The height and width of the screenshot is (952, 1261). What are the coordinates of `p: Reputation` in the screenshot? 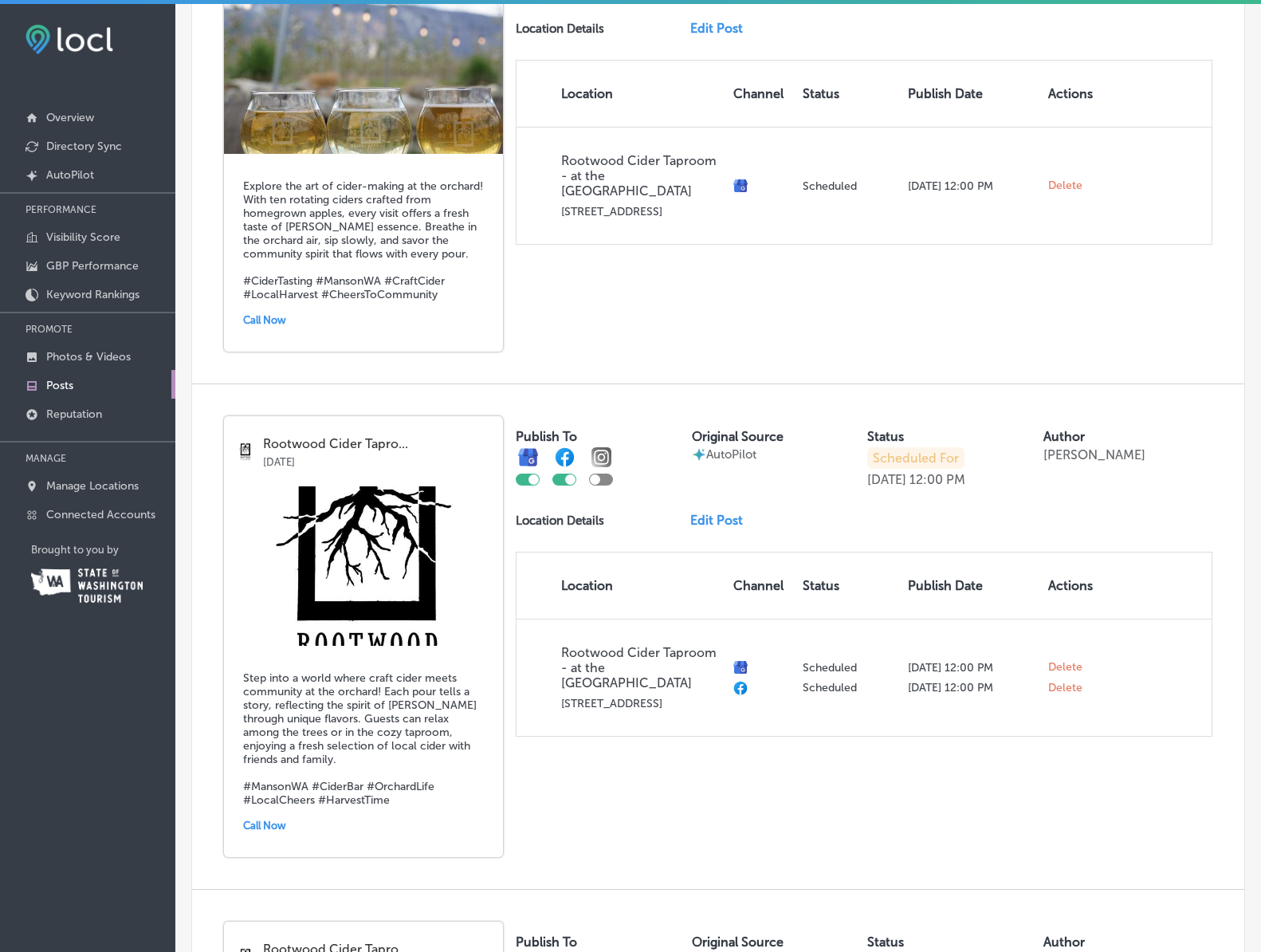 It's located at (75, 414).